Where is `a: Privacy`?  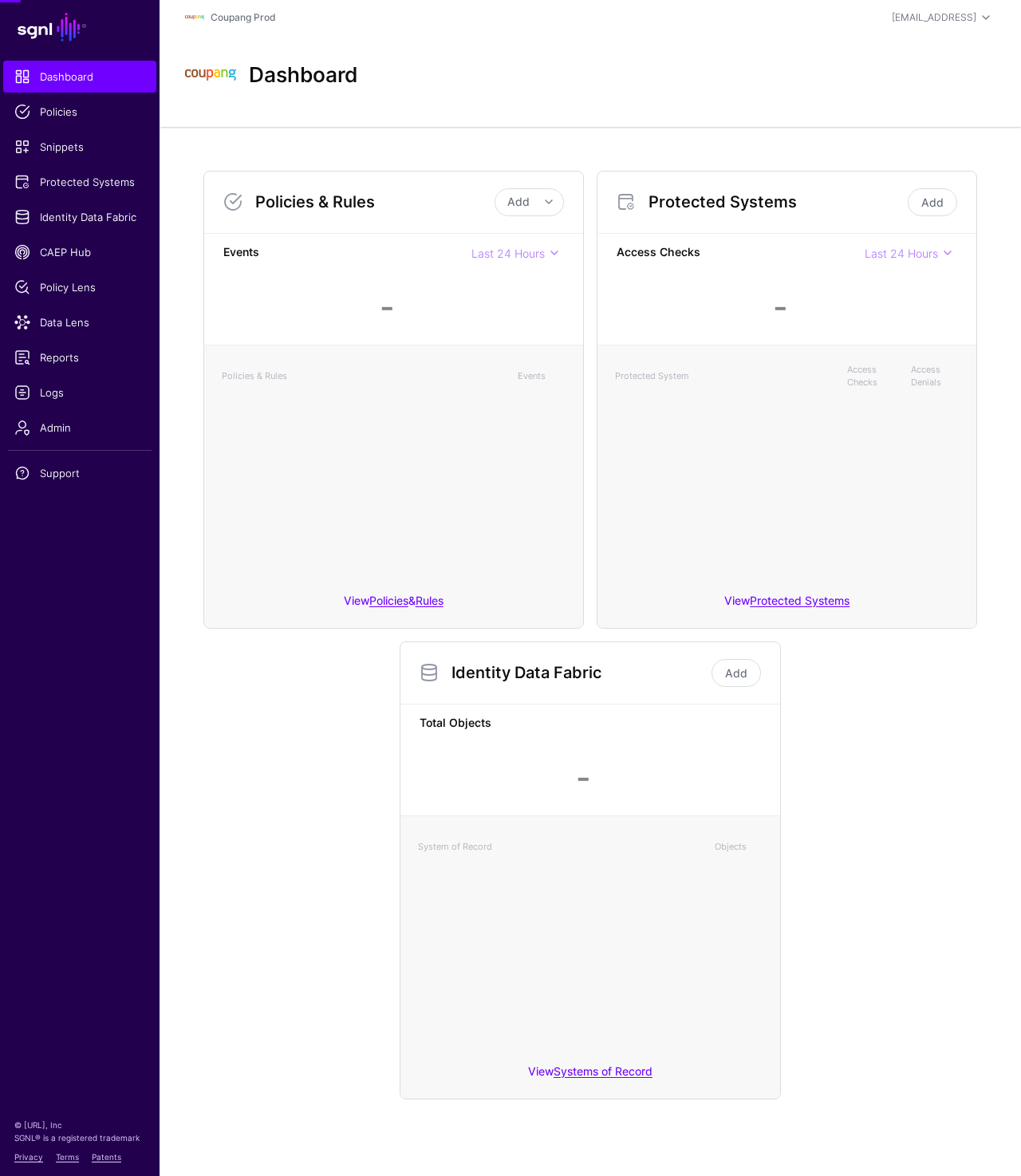
a: Privacy is located at coordinates (29, 1157).